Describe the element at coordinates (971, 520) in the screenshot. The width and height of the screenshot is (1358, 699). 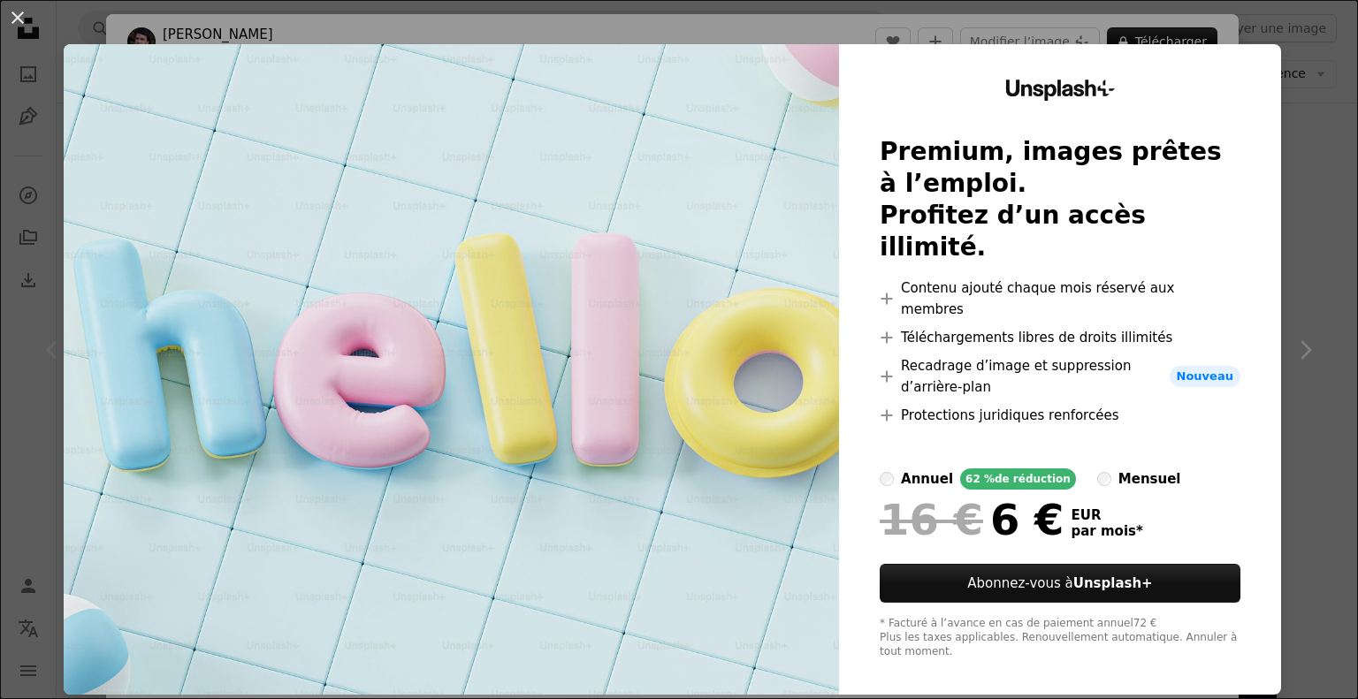
I see `div: 6 €` at that location.